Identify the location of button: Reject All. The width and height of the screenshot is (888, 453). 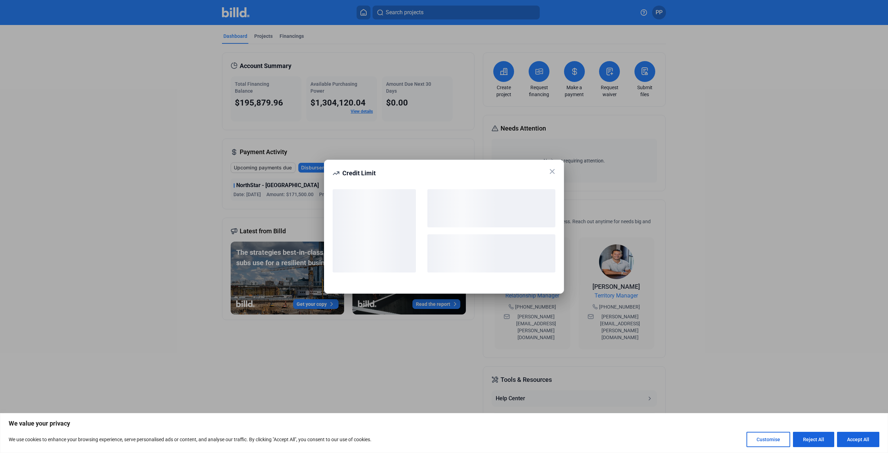
(814, 439).